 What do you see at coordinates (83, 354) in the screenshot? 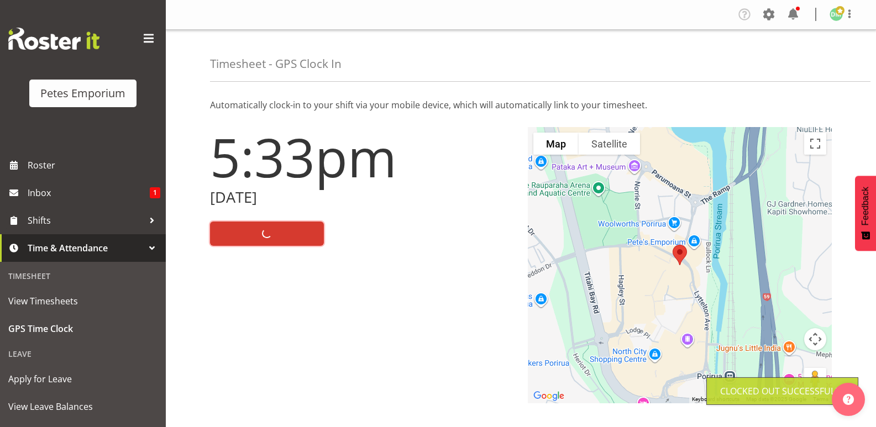
I see `div: Leave` at bounding box center [83, 354].